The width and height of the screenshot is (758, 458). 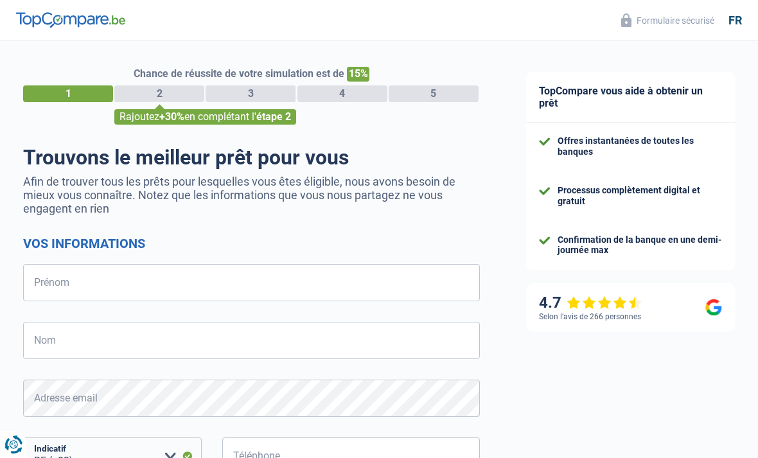 I want to click on div: 3, so click(x=250, y=94).